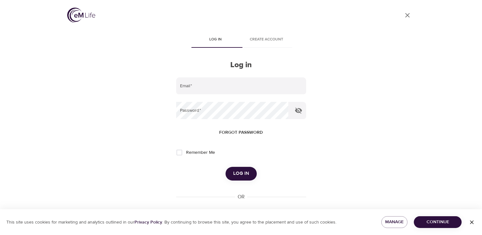 This screenshot has height=235, width=482. Describe the element at coordinates (438, 222) in the screenshot. I see `span: Continue` at that location.